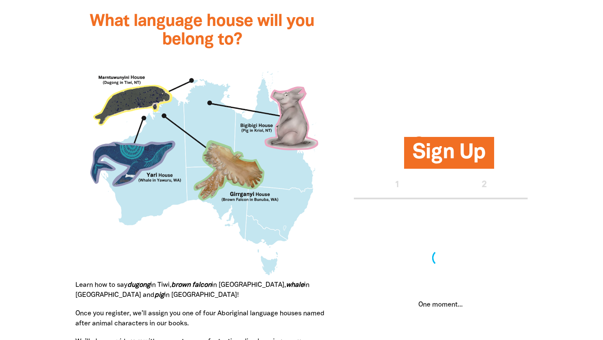 This screenshot has height=340, width=603. What do you see at coordinates (295, 285) in the screenshot?
I see `strong: whale` at bounding box center [295, 285].